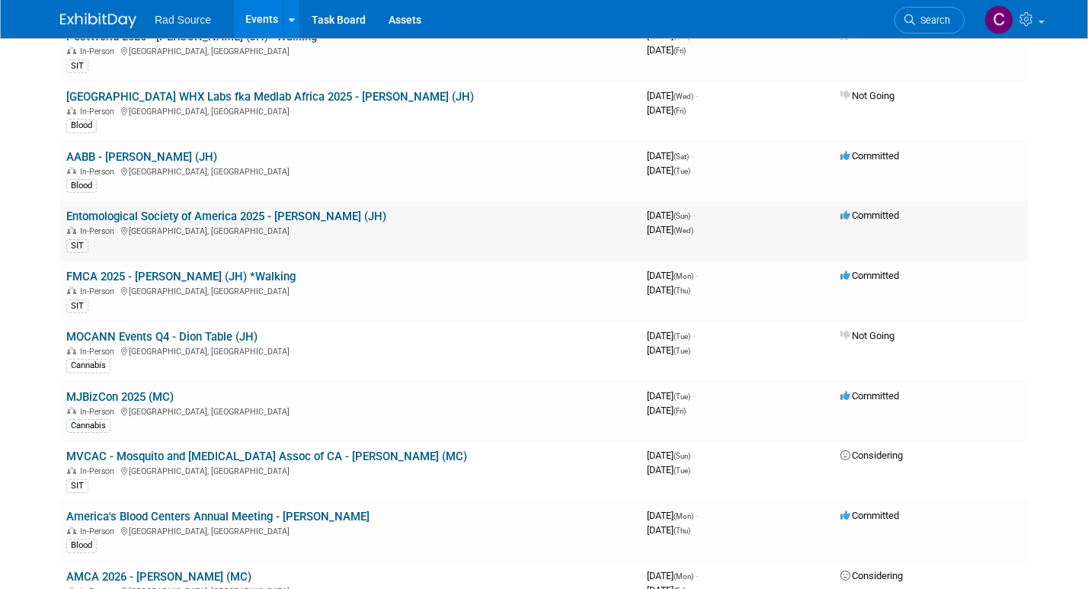 The image size is (1088, 589). I want to click on span: Rad Source, so click(183, 20).